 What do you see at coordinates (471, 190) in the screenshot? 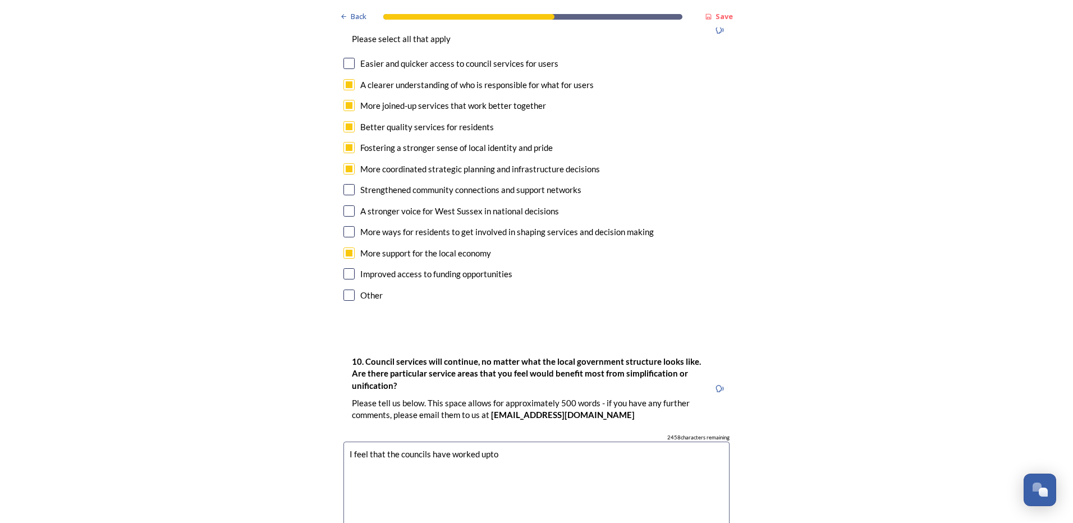
I see `div: Strengthened community connections and support networks` at bounding box center [471, 190].